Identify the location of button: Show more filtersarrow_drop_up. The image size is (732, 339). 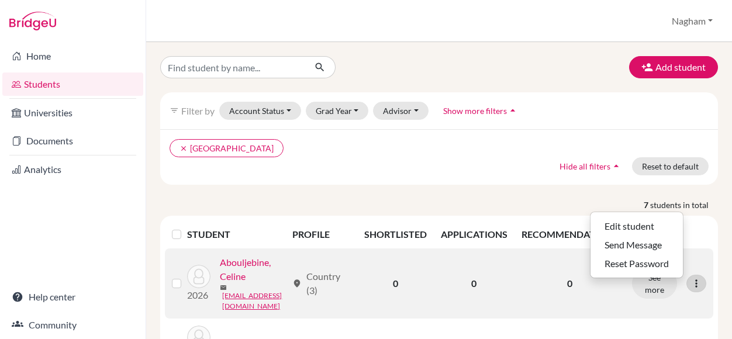
(480, 110).